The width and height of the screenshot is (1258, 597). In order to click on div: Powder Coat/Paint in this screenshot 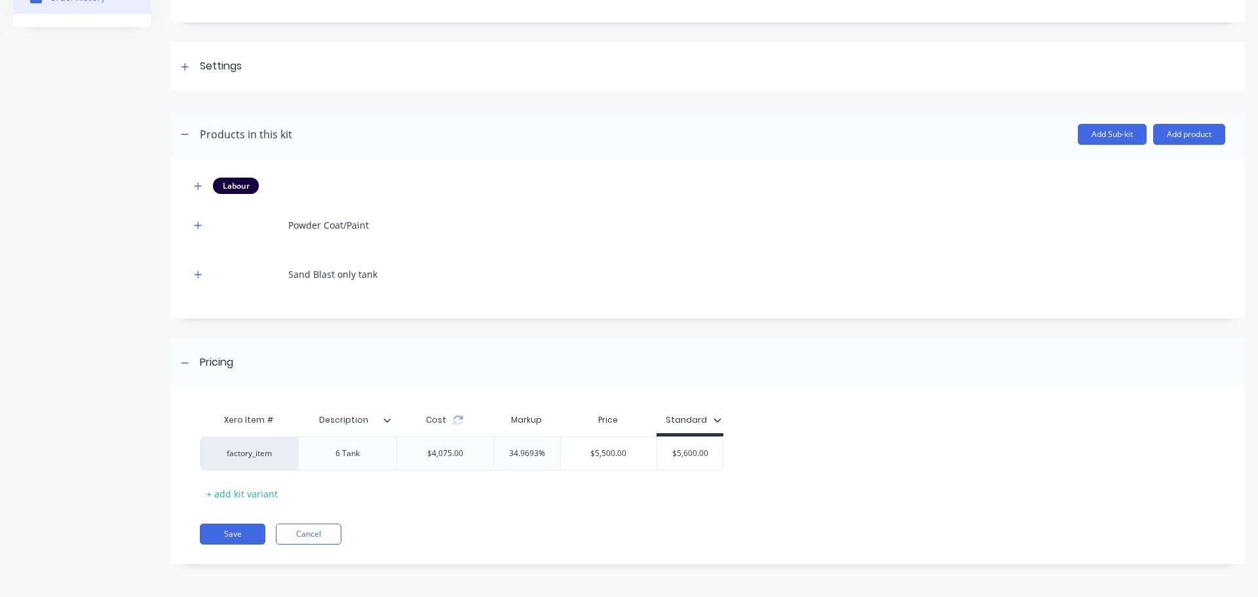, I will do `click(328, 225)`.